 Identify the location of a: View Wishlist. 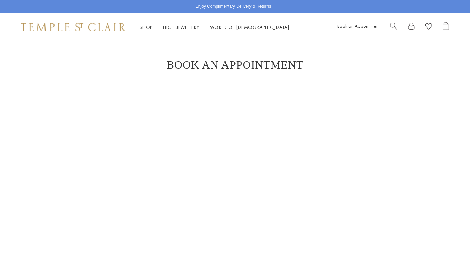
(429, 27).